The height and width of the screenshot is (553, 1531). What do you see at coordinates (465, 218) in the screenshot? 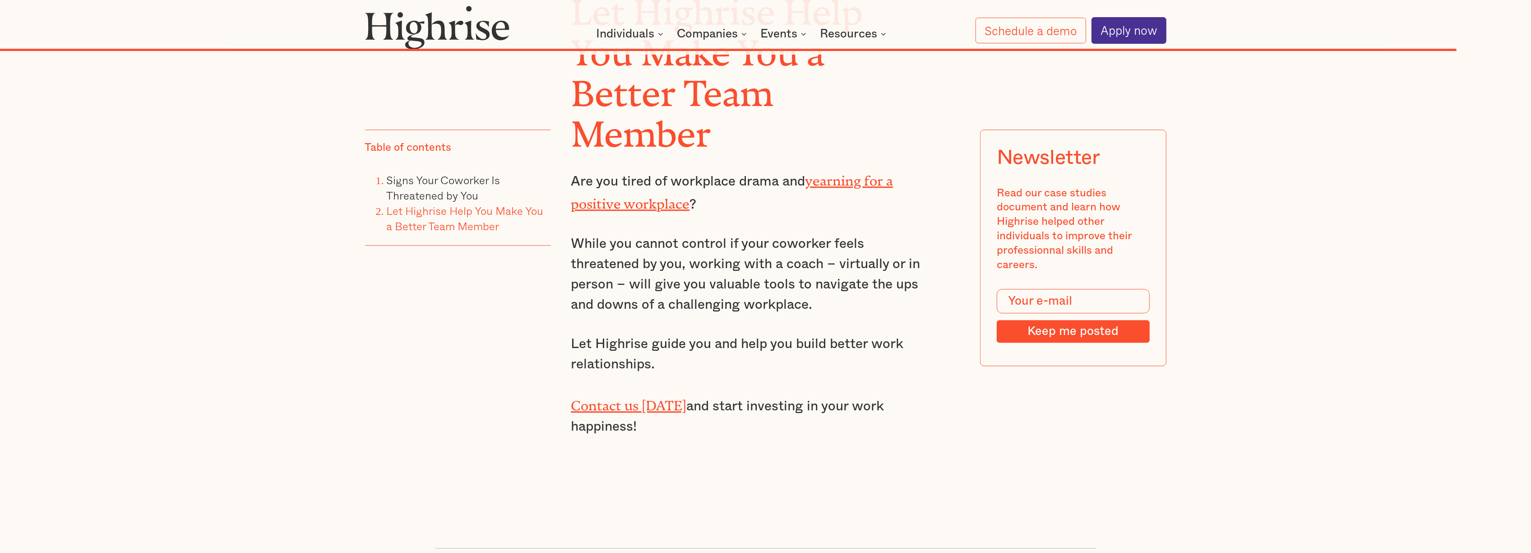
I see `a: Let Highrise Help You Make You a Better Team Member` at bounding box center [465, 218].